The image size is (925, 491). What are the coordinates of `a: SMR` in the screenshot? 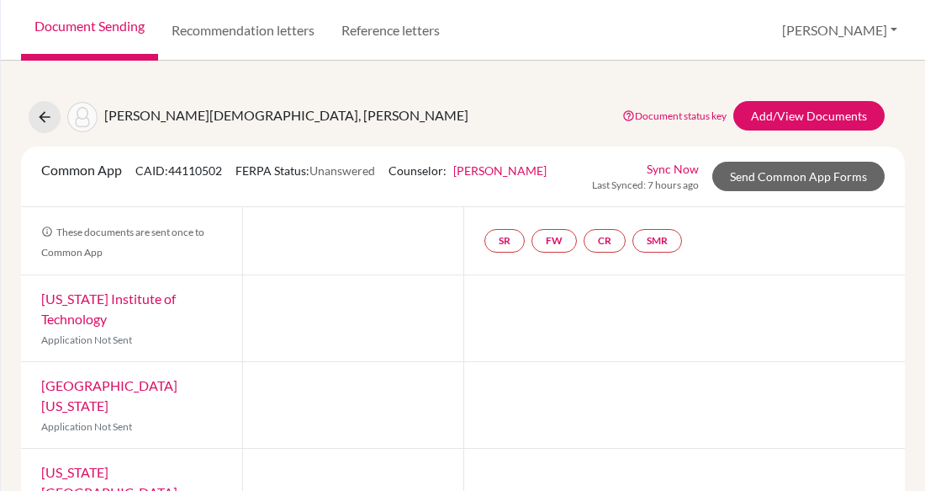 It's located at (657, 241).